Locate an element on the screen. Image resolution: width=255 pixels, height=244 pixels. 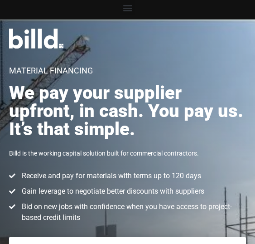
span: Gain leverage to negotiate better discounts with suppliers is located at coordinates (112, 191).